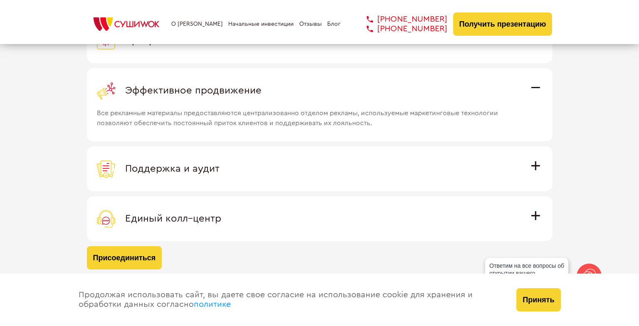 This screenshot has height=326, width=639. Describe the element at coordinates (124, 258) in the screenshot. I see `button: Присоединиться` at that location.